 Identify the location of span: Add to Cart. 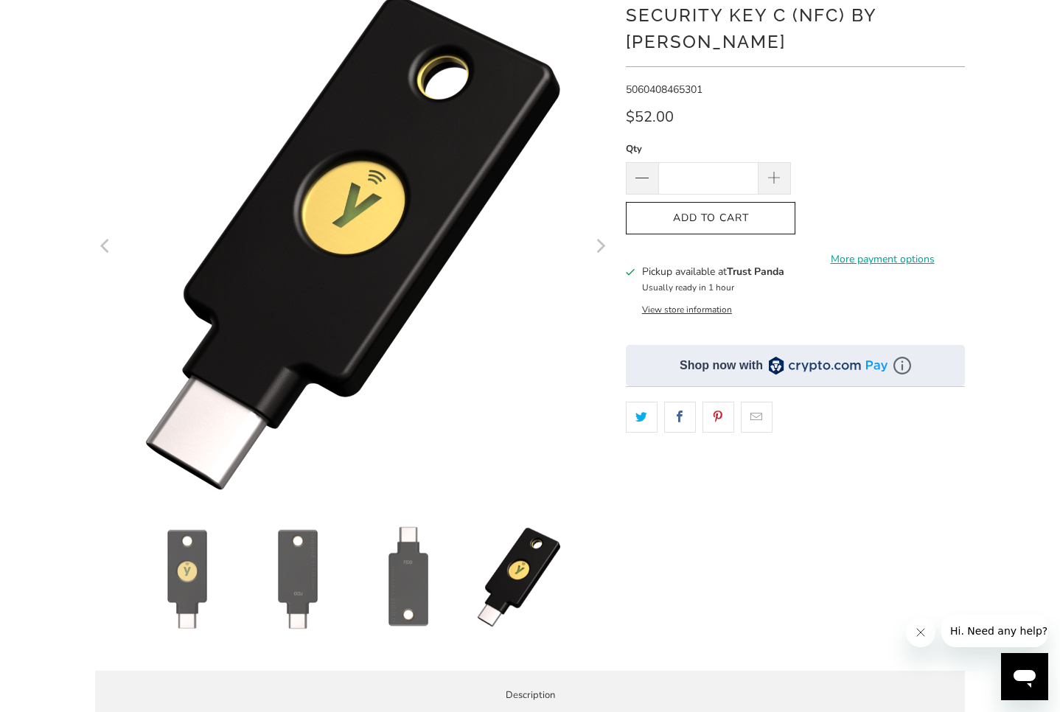
(710, 218).